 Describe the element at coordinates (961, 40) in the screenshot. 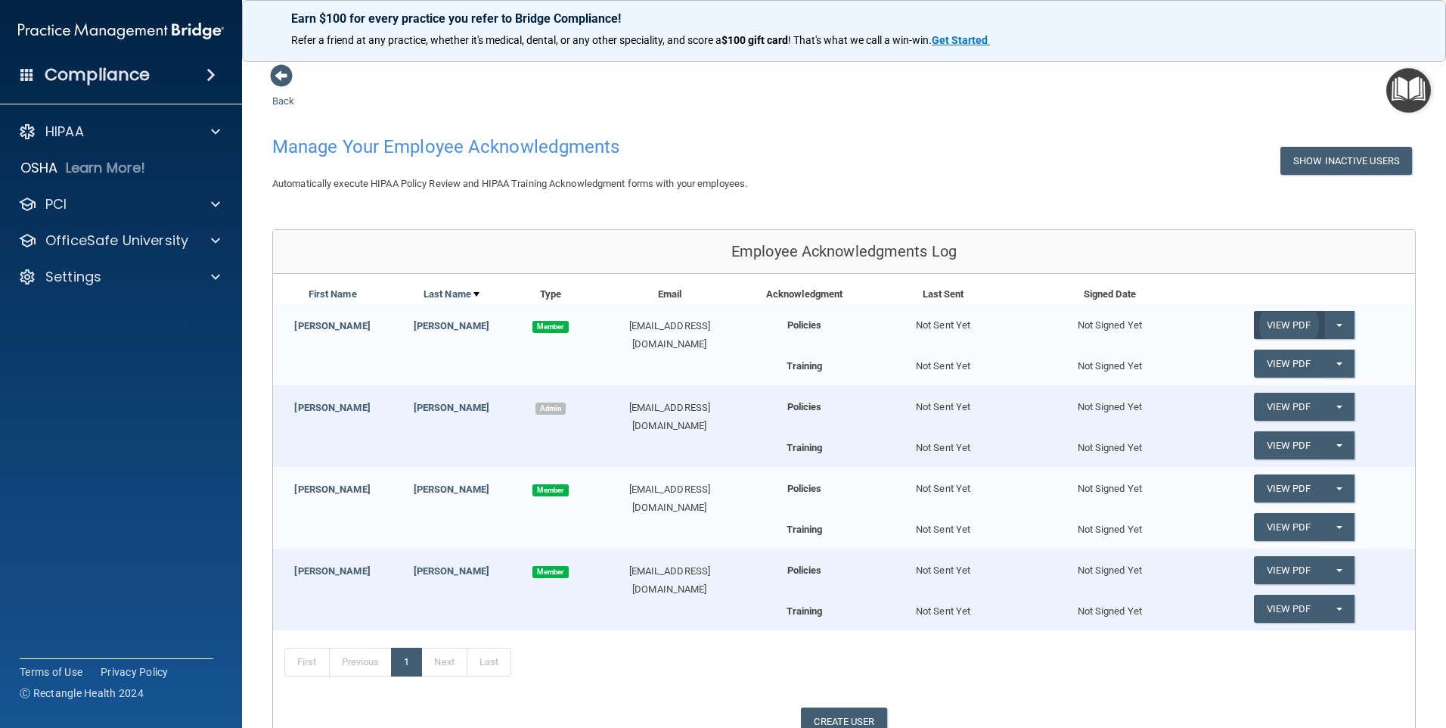

I see `a: Get Started` at that location.